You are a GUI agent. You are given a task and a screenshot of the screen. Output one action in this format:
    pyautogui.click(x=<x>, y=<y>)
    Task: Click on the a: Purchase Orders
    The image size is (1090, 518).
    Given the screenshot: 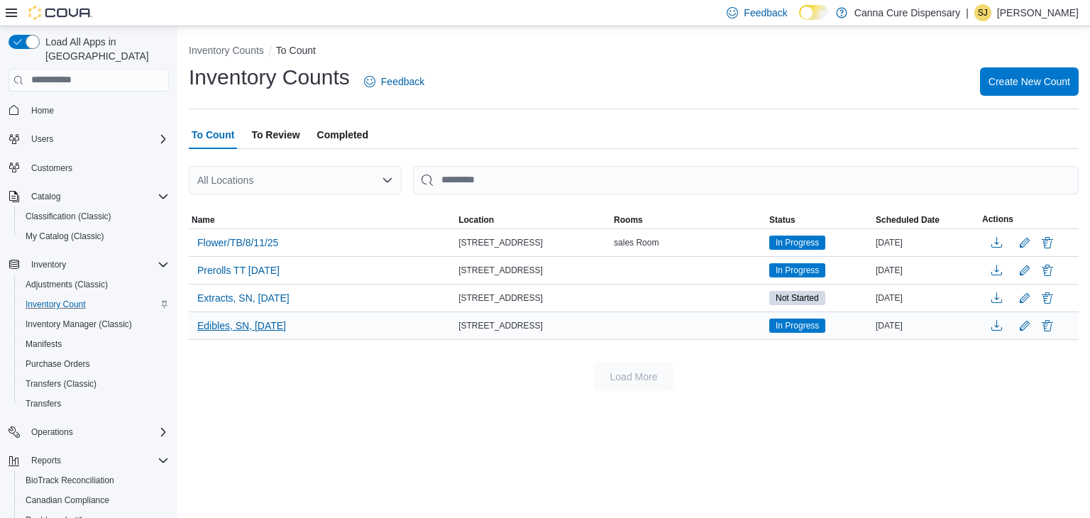 What is the action you would take?
    pyautogui.click(x=57, y=364)
    